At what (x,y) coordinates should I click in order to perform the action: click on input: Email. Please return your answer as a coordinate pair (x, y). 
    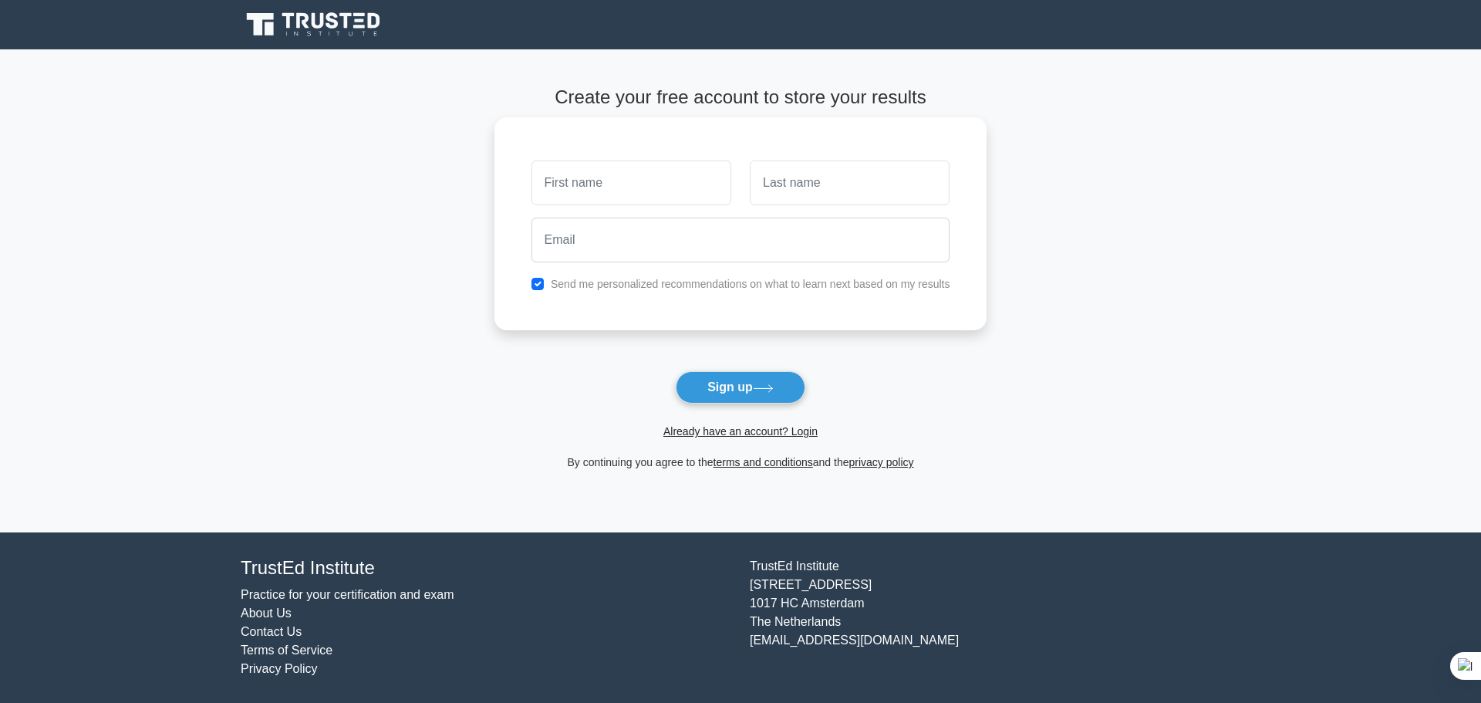
    Looking at the image, I should click on (740, 240).